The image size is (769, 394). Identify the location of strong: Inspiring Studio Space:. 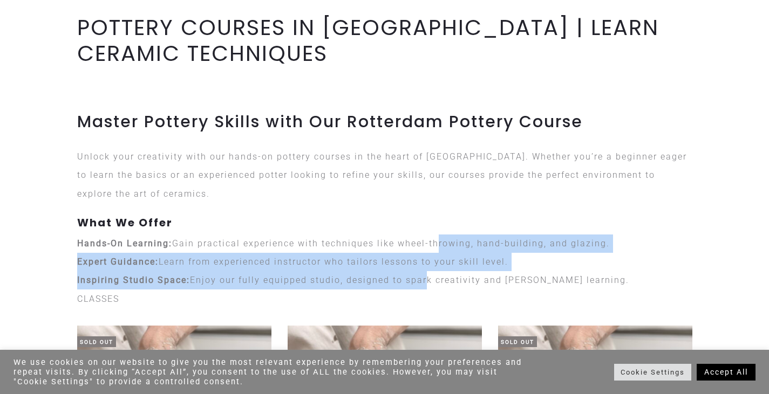
(133, 280).